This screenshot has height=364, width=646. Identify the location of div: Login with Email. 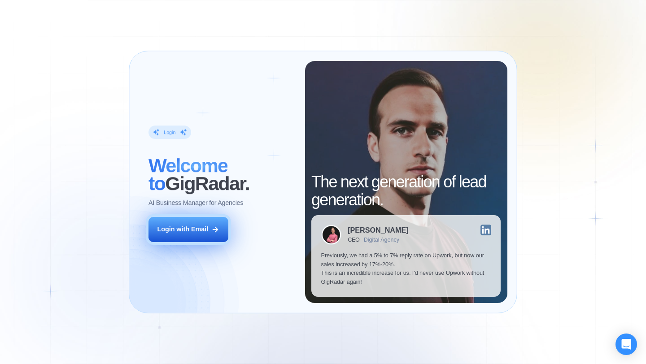
(183, 230).